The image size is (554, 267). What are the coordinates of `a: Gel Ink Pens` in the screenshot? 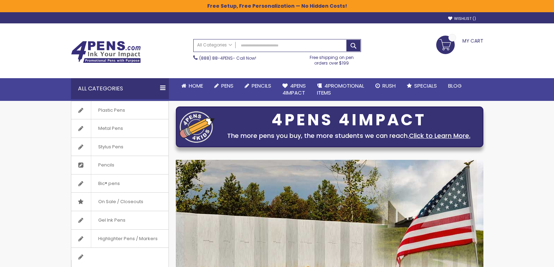 It's located at (120, 220).